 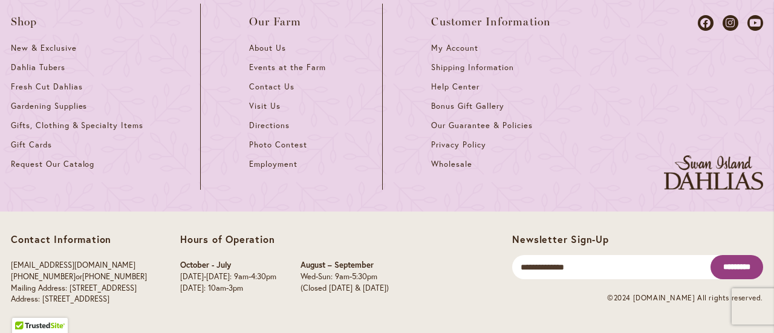 What do you see at coordinates (287, 67) in the screenshot?
I see `span: Events at the Farm` at bounding box center [287, 67].